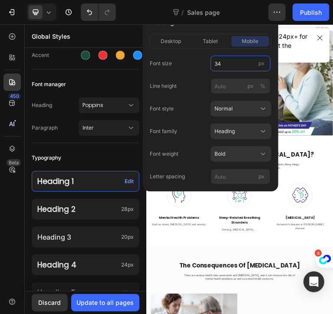 The height and width of the screenshot is (314, 333). What do you see at coordinates (14, 96) in the screenshot?
I see `div: 450` at bounding box center [14, 96].